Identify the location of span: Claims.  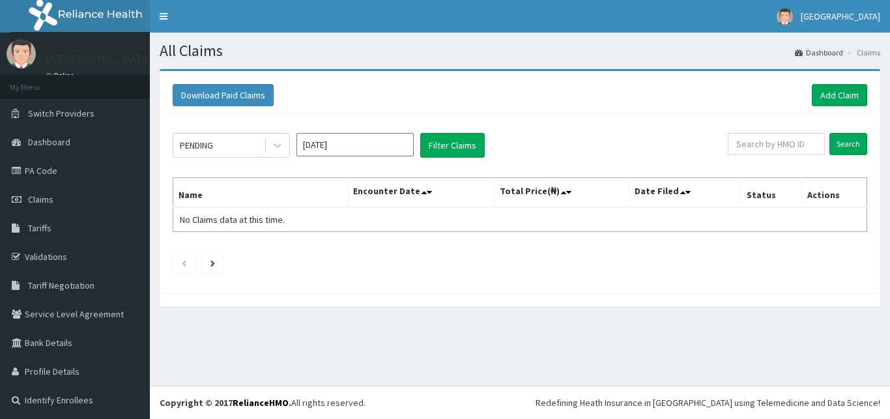
(40, 199).